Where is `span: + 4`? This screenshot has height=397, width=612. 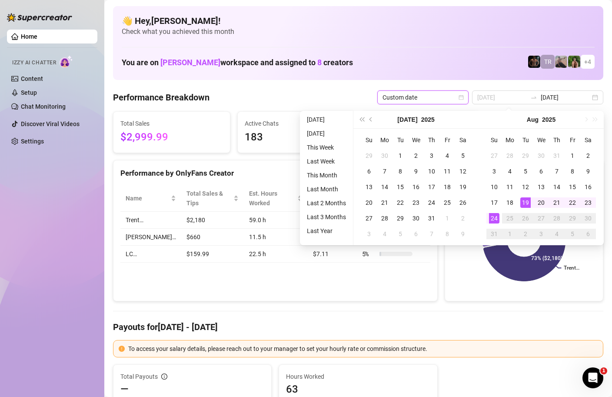
span: + 4 is located at coordinates (587, 62).